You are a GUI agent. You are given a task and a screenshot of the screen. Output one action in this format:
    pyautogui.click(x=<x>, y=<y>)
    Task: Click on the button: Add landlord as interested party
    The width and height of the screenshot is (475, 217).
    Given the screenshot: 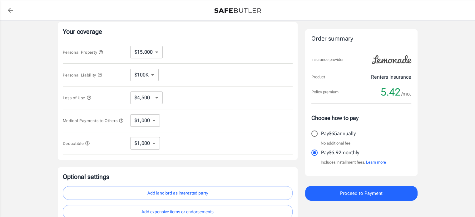 What is the action you would take?
    pyautogui.click(x=178, y=193)
    